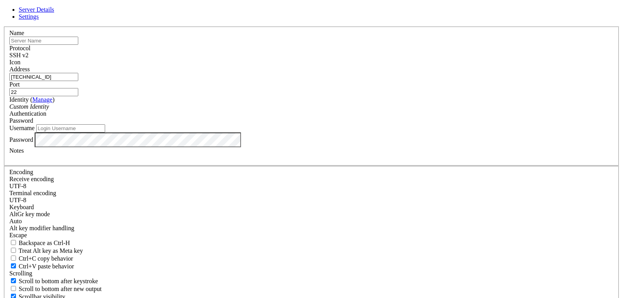 The height and width of the screenshot is (298, 623). Describe the element at coordinates (41, 258) in the screenshot. I see `label: Ctrl-C copies if true, send ^C to host if false. Ctrl-Shift-C sends ^C to host if true, copies if...` at that location.